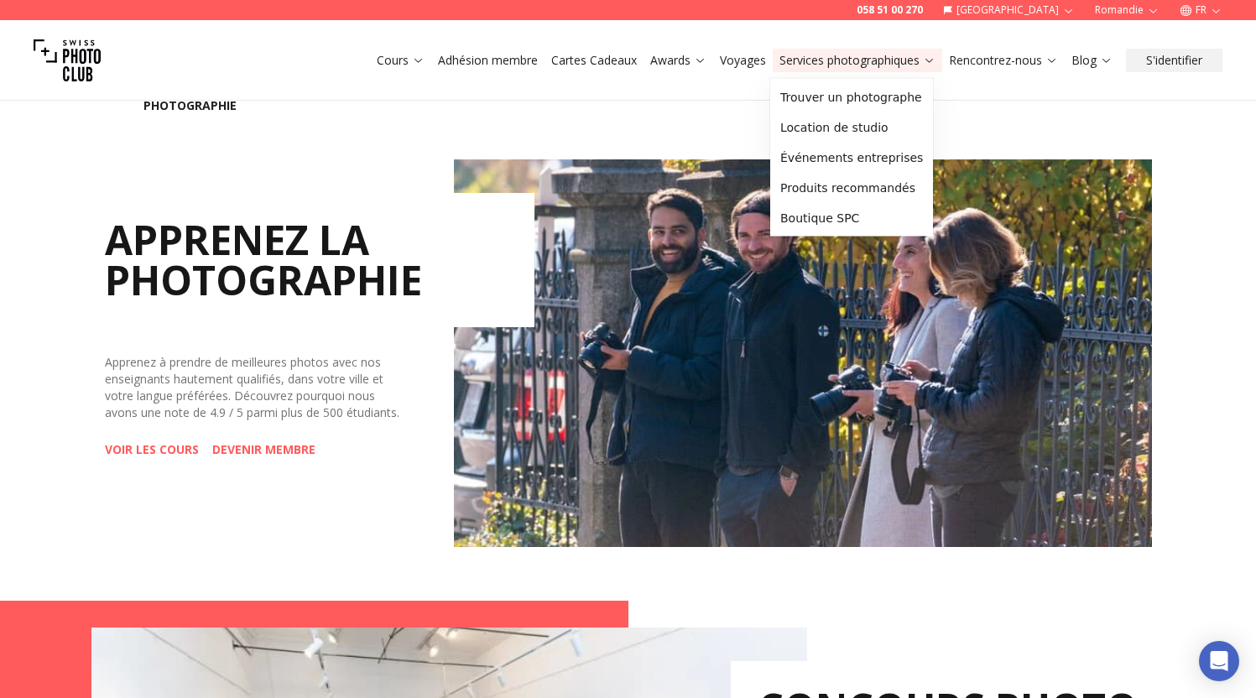 The width and height of the screenshot is (1256, 698). I want to click on a: Événements entreprises, so click(852, 158).